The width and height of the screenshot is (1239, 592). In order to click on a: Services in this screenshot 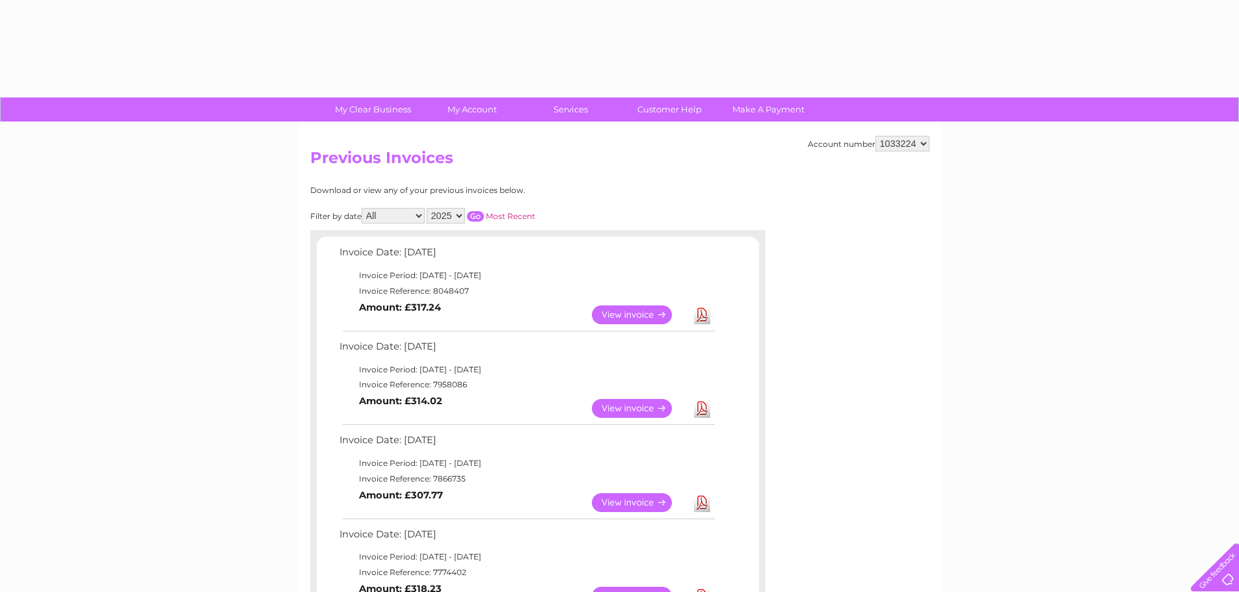, I will do `click(570, 109)`.